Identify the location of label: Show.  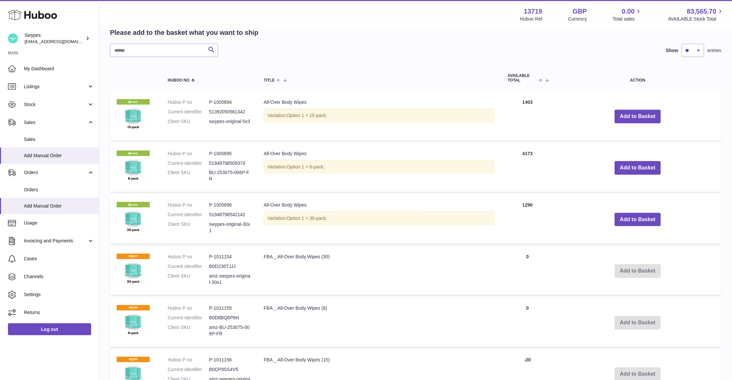
(672, 50).